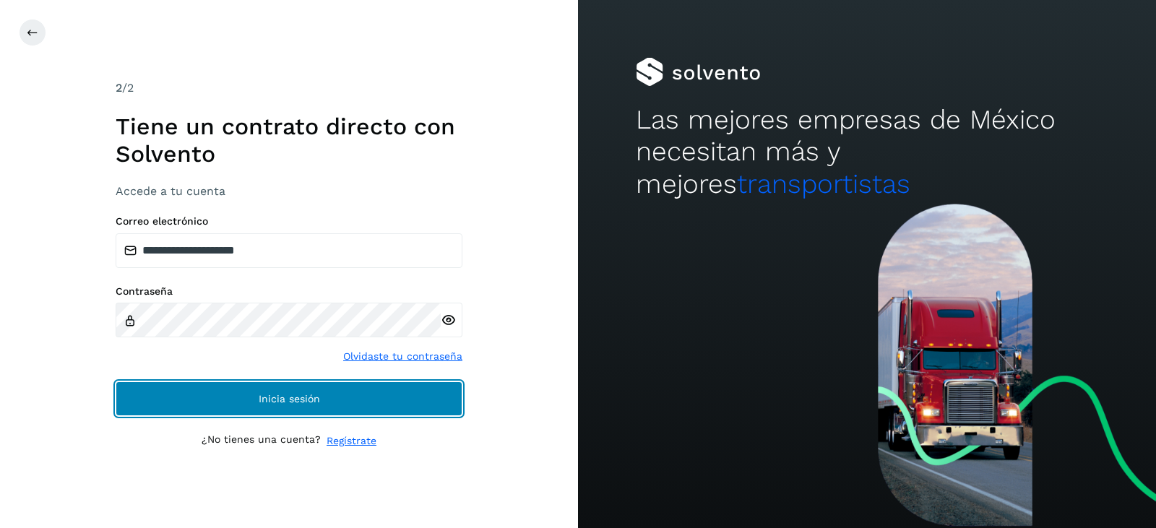  I want to click on h2: Las mejores empresas de México necesitan más y mejores, so click(867, 152).